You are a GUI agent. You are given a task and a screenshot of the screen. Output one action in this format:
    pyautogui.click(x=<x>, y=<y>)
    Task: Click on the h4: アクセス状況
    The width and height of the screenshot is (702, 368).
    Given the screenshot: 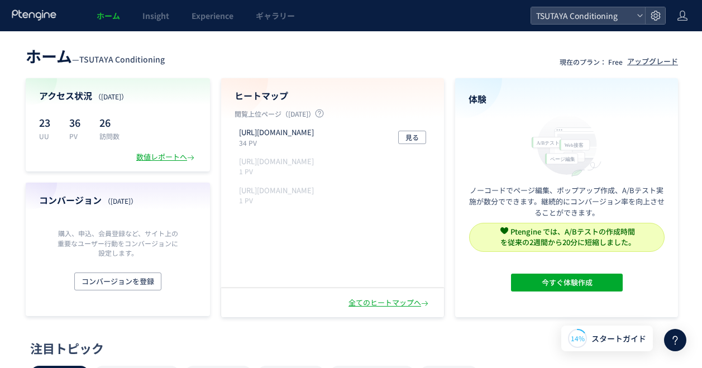 What is the action you would take?
    pyautogui.click(x=118, y=96)
    